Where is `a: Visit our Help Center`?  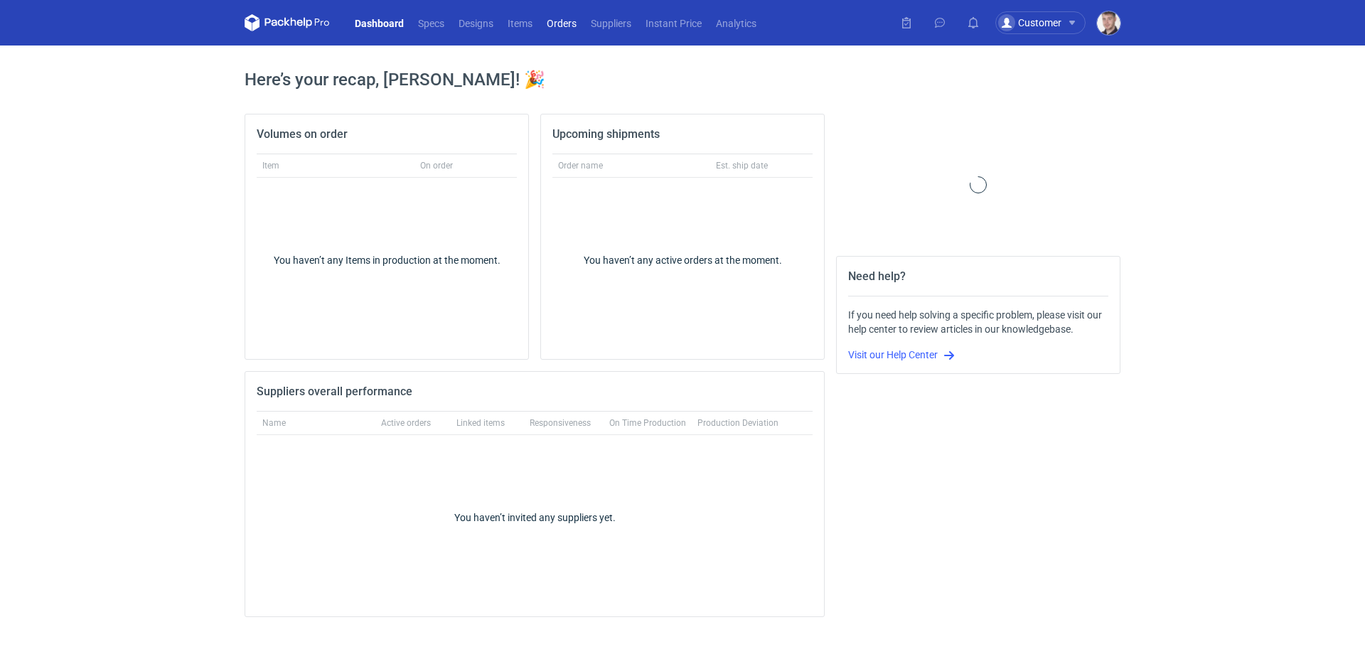 a: Visit our Help Center is located at coordinates (902, 355).